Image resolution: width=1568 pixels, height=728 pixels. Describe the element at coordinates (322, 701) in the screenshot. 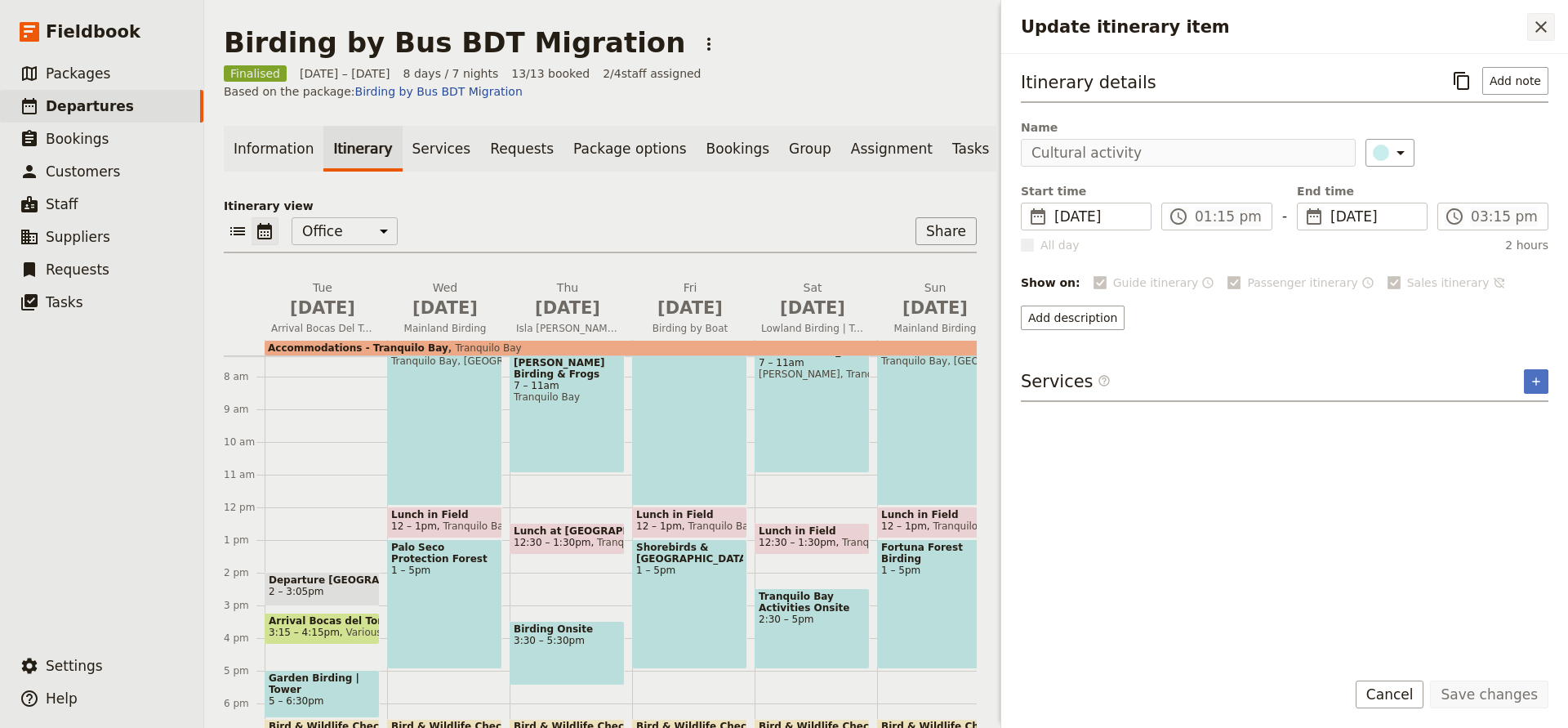

I see `span: 5 – 6:30pm` at that location.